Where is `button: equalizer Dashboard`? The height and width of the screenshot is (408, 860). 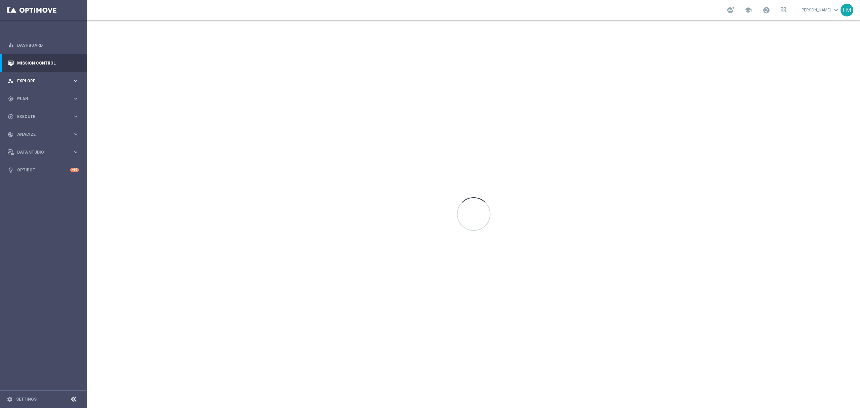 button: equalizer Dashboard is located at coordinates (43, 45).